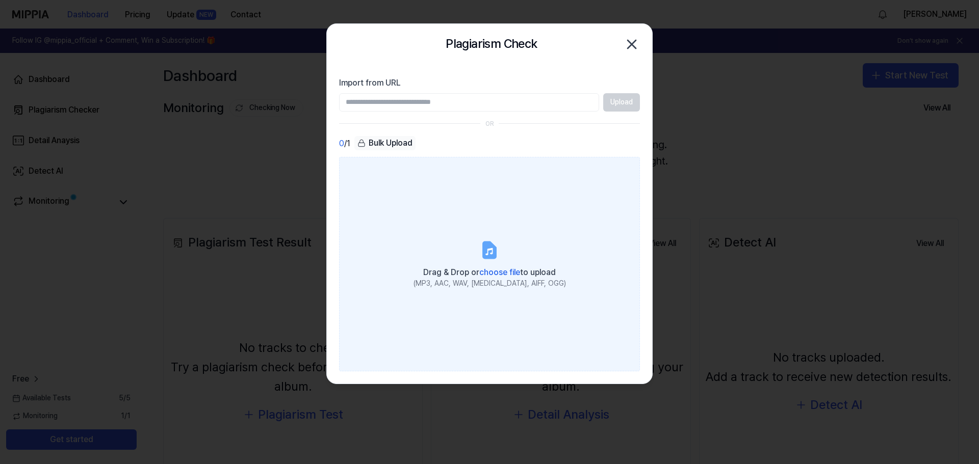  I want to click on label: Import from URL, so click(489, 83).